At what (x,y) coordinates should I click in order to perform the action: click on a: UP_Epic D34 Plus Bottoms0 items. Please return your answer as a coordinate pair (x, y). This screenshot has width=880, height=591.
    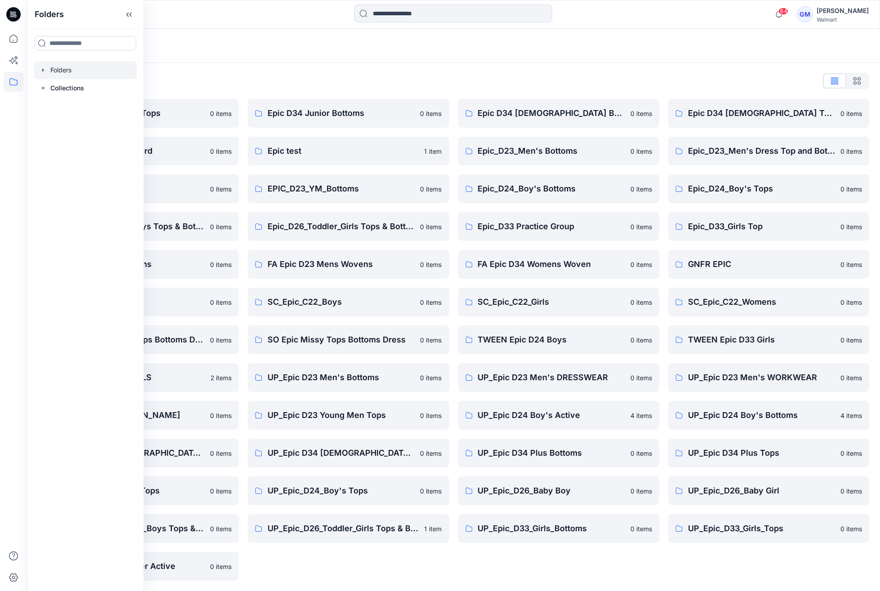
    Looking at the image, I should click on (559, 453).